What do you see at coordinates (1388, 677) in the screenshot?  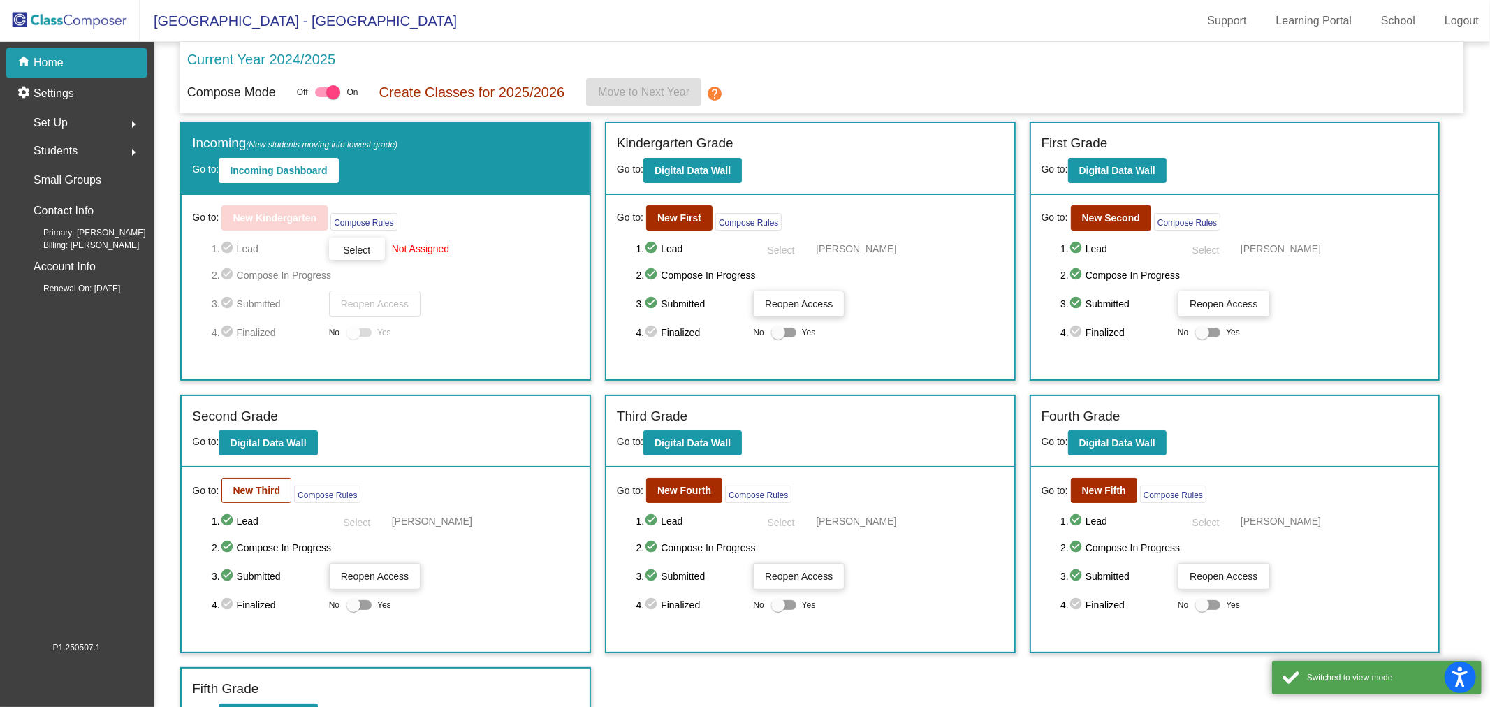 I see `div: Switched to view mode` at bounding box center [1388, 677].